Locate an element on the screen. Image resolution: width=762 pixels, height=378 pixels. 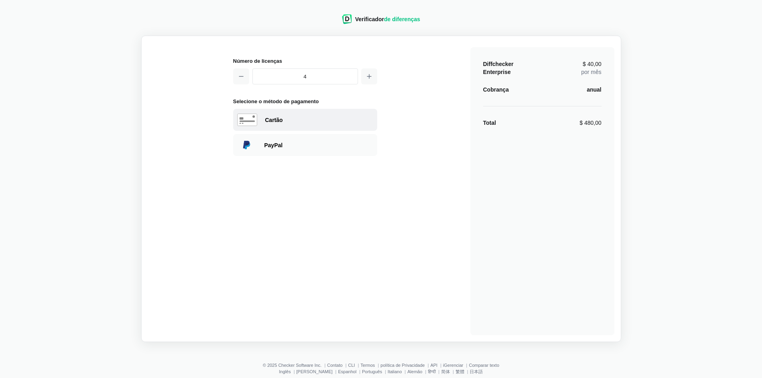
font: CLI is located at coordinates (351, 365).